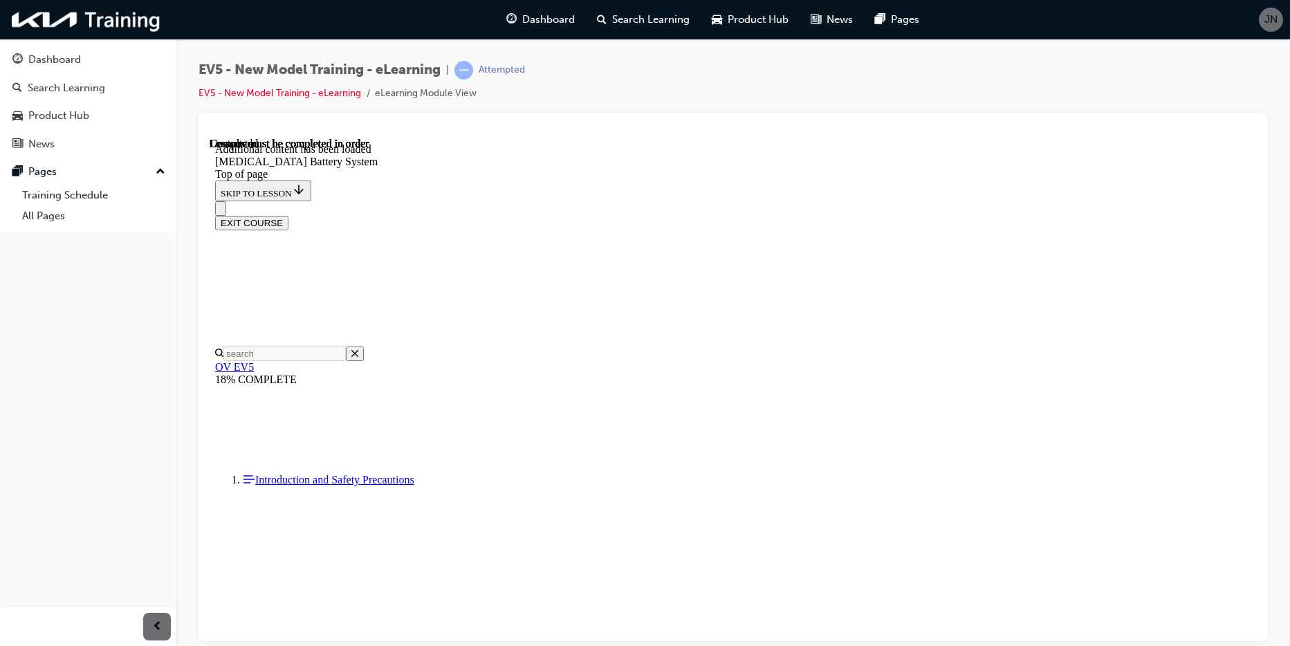 The width and height of the screenshot is (1290, 646). Describe the element at coordinates (88, 172) in the screenshot. I see `button: Pages` at that location.